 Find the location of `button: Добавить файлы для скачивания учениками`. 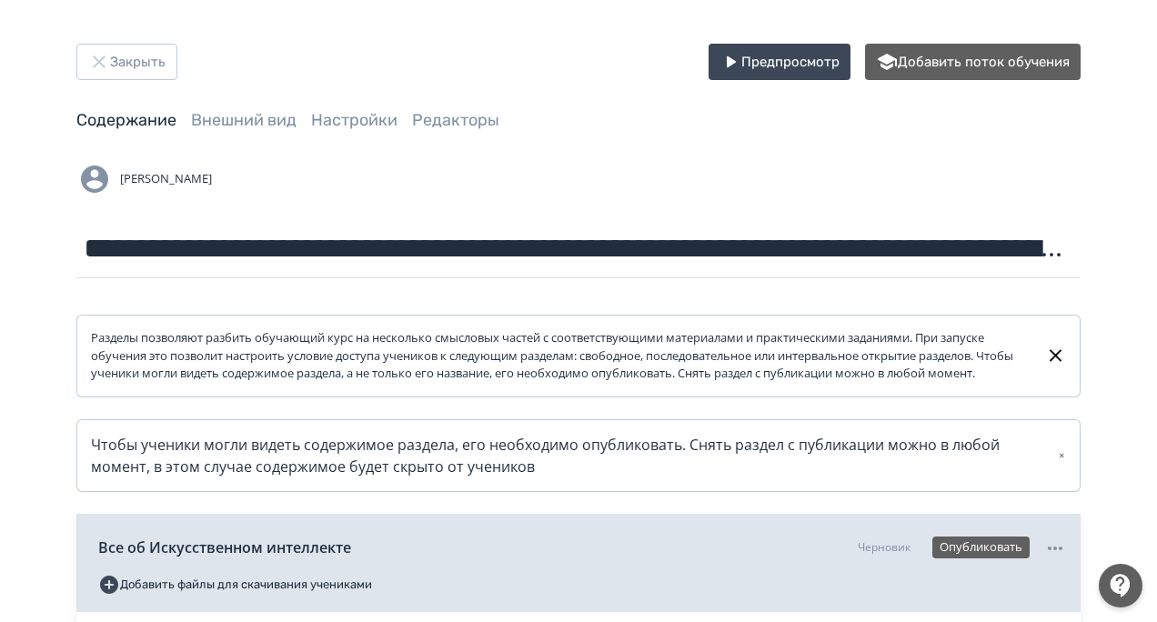

button: Добавить файлы для скачивания учениками is located at coordinates (235, 585).